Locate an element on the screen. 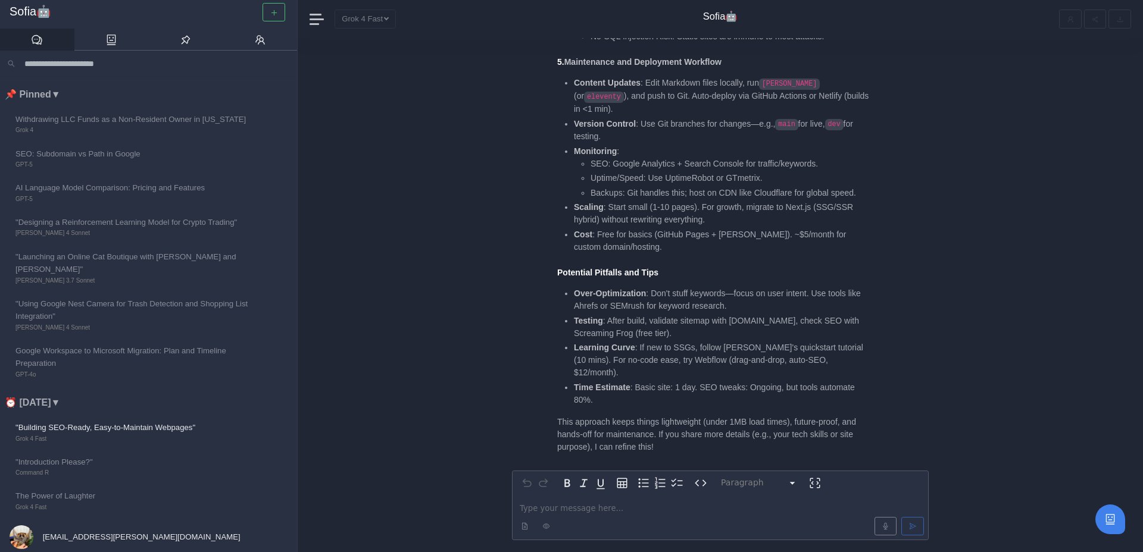  code: dev is located at coordinates (834, 125).